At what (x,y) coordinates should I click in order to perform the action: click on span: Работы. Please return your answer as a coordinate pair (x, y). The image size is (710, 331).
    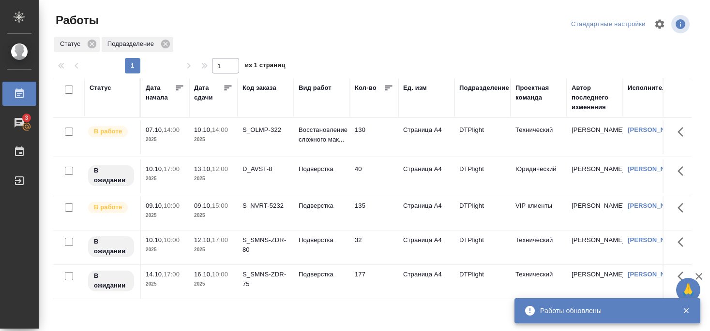
    Looking at the image, I should click on (76, 20).